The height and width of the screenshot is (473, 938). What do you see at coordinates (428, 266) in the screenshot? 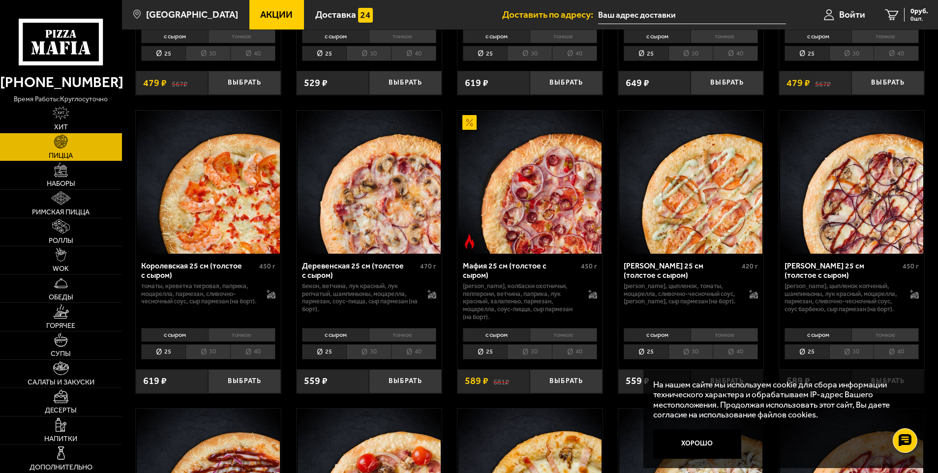
I see `span: 470 г` at bounding box center [428, 266].